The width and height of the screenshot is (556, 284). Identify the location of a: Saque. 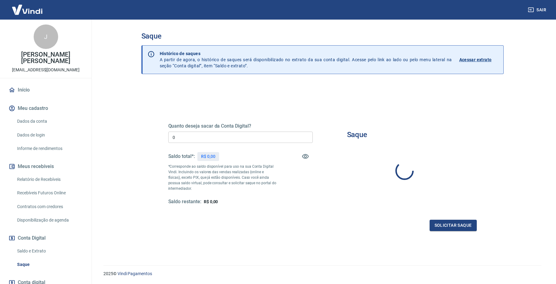
(49, 265).